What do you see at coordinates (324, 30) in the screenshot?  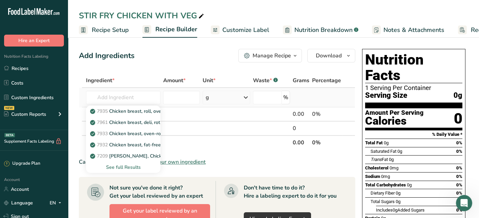 I see `span: Nutrition Breakdown` at bounding box center [324, 30].